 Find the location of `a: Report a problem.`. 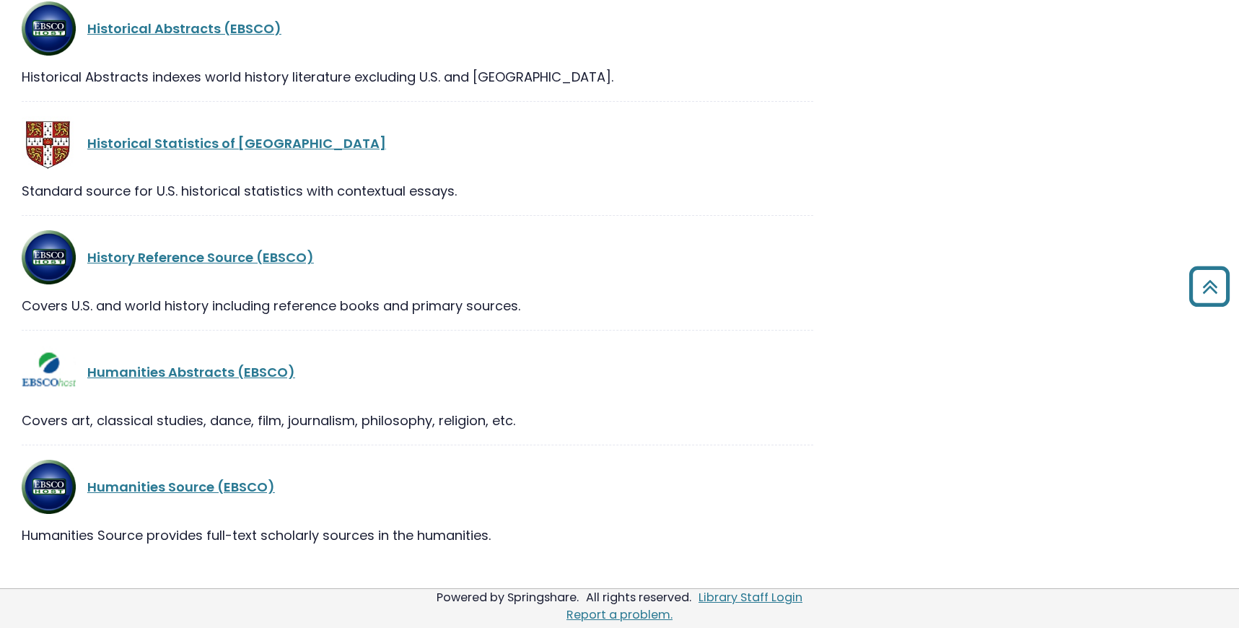

a: Report a problem. is located at coordinates (619, 614).